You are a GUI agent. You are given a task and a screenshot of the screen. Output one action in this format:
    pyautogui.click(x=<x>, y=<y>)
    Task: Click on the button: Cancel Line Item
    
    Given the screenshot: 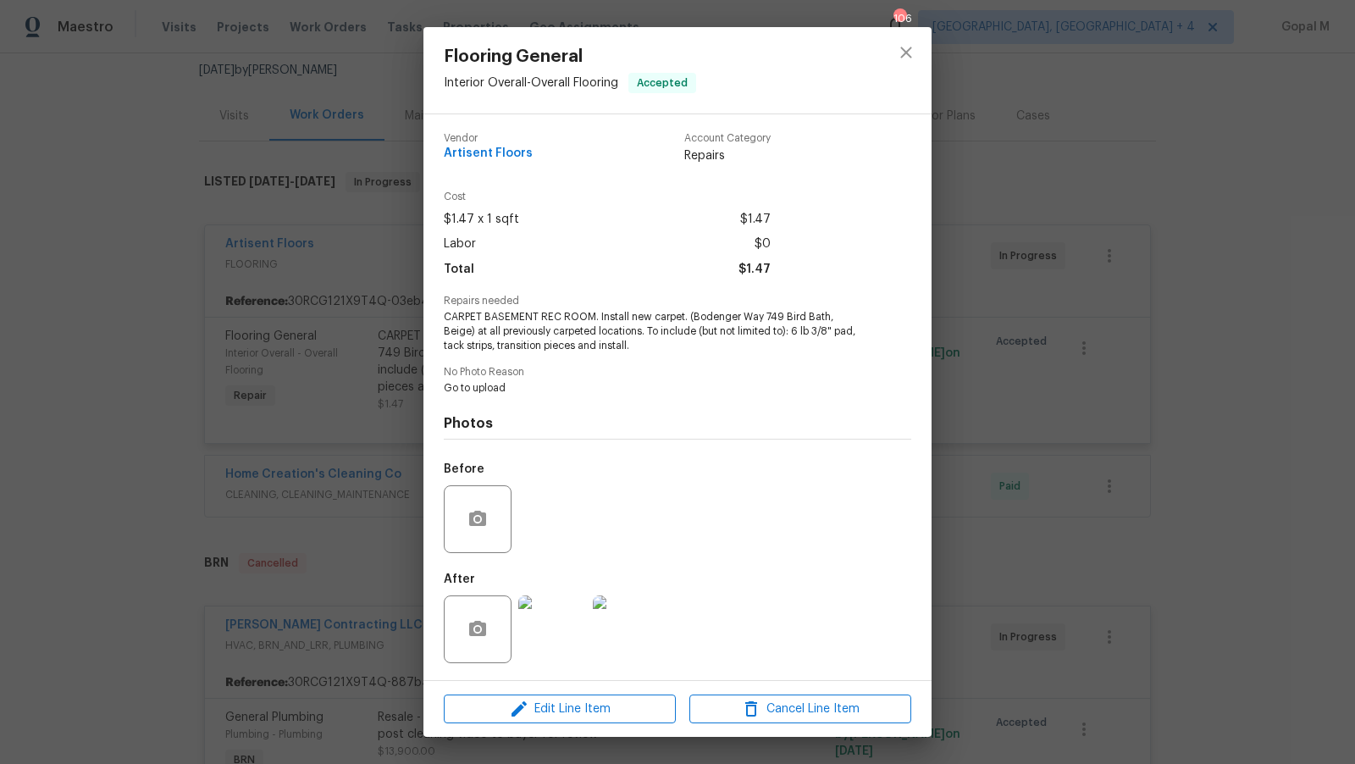 What is the action you would take?
    pyautogui.click(x=801, y=709)
    